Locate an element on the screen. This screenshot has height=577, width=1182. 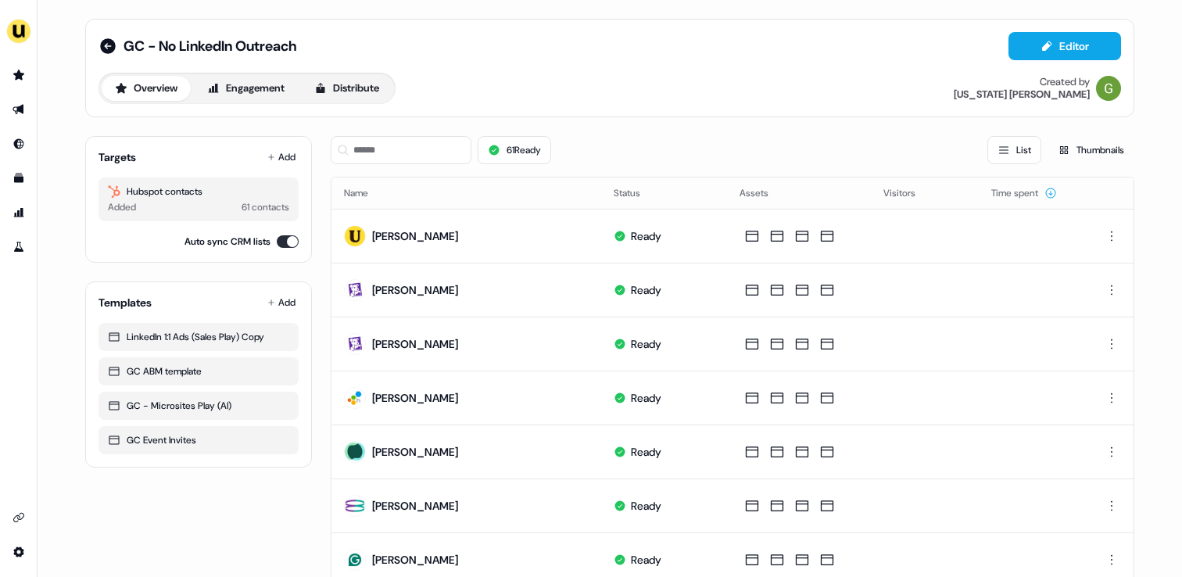
div: GC Event Invites is located at coordinates (199, 440).